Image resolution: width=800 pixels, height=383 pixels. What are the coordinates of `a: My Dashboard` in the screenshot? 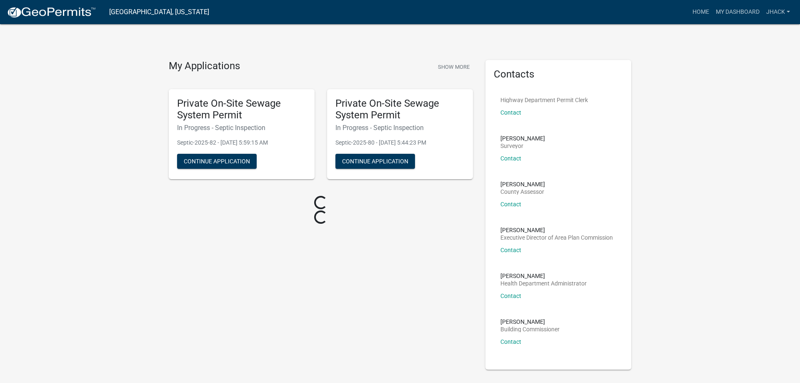 It's located at (737, 12).